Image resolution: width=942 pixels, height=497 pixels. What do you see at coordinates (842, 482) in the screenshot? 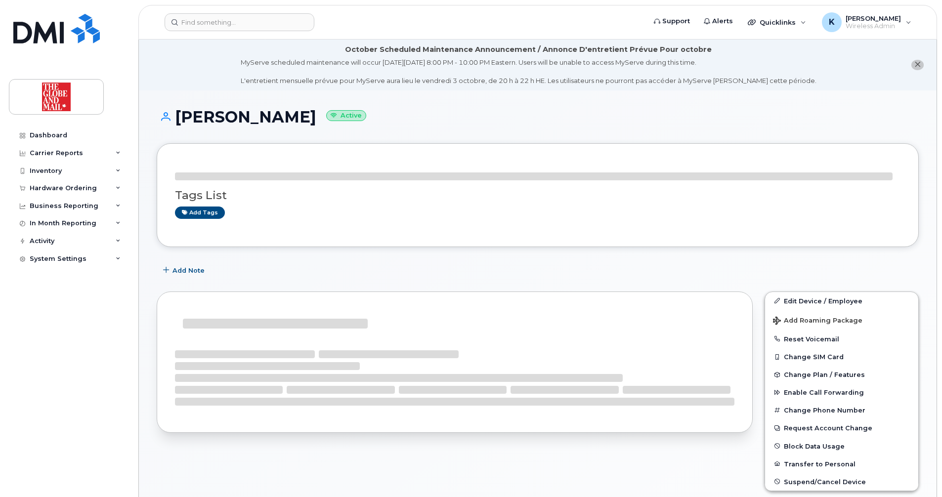
I see `button: Suspend/Cancel Device` at bounding box center [842, 482].